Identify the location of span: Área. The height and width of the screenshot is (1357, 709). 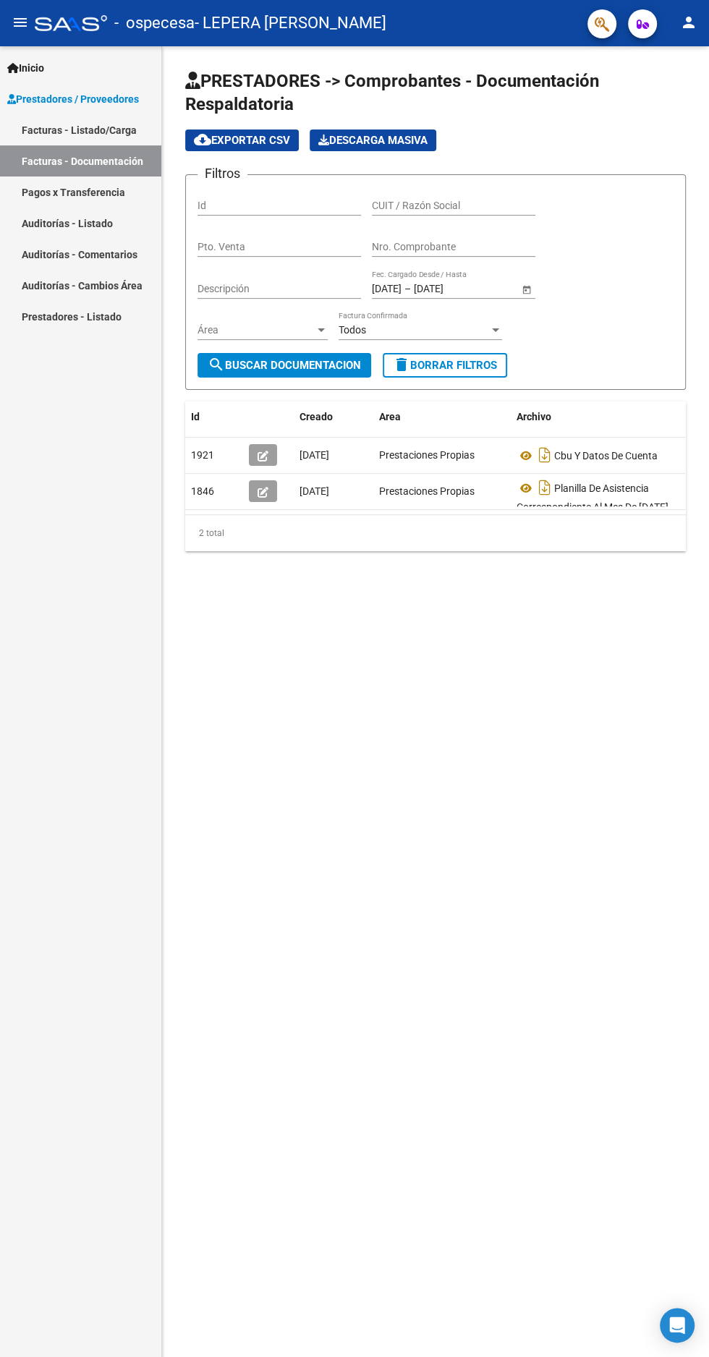
(256, 330).